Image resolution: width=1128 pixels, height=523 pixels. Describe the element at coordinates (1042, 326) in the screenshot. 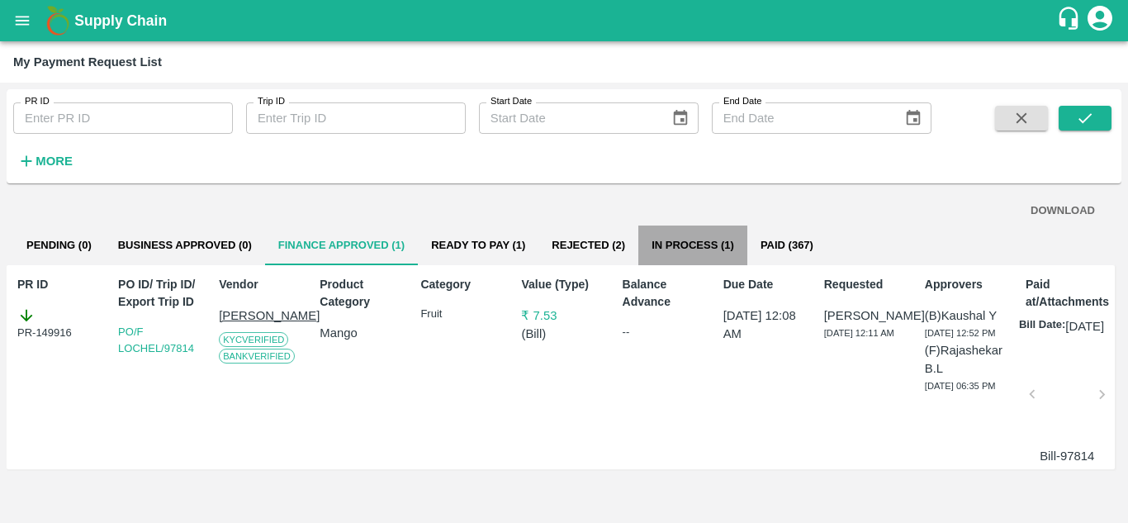

I see `p: Bill Date:` at that location.